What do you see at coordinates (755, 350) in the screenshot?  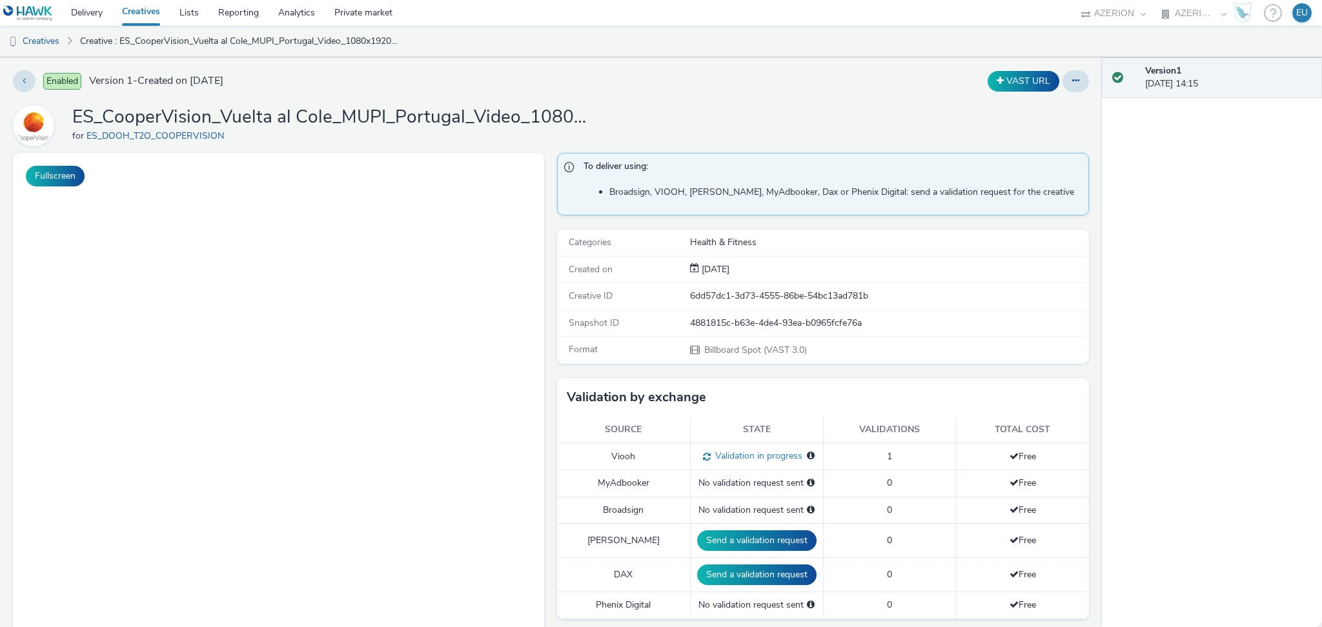 I see `span: Billboard Spot (VAST 3.0)` at bounding box center [755, 350].